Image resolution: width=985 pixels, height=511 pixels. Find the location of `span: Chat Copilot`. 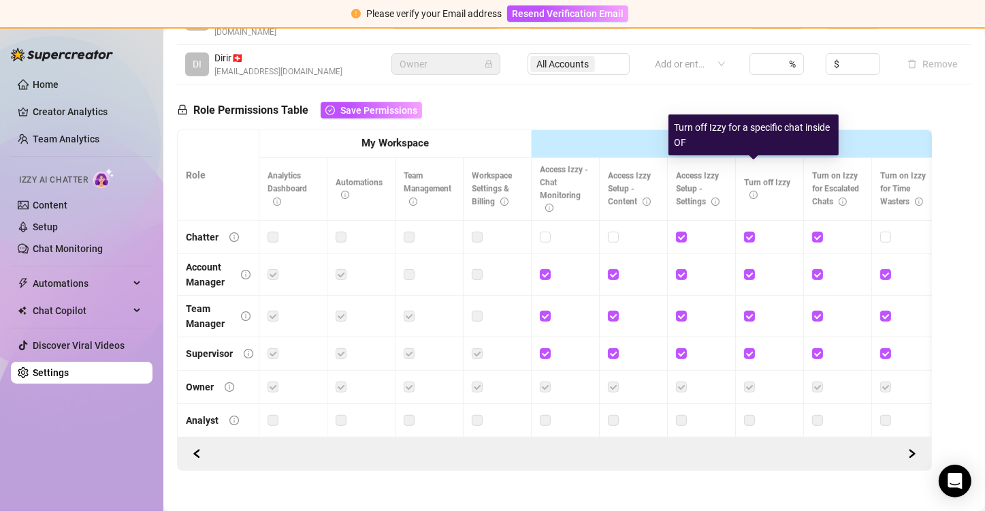

span: Chat Copilot is located at coordinates (81, 310).